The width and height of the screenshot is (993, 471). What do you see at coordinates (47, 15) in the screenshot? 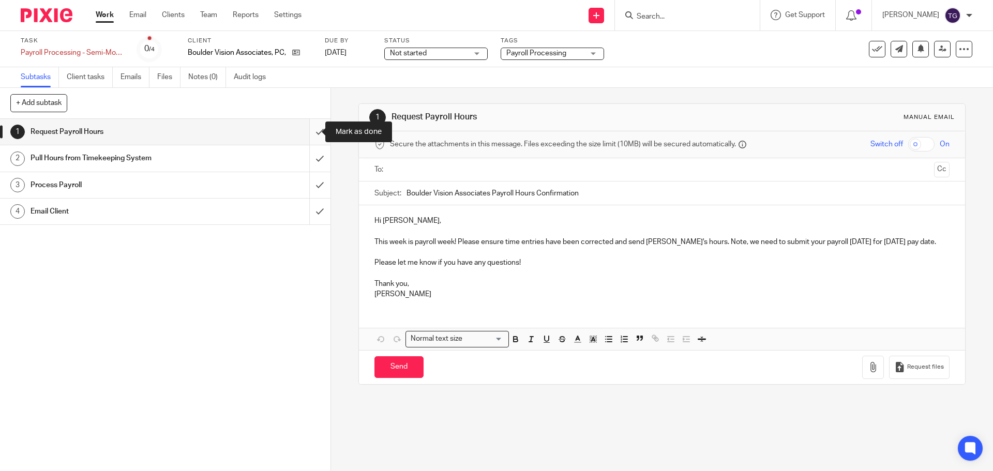
I see `img: Pixie` at bounding box center [47, 15].